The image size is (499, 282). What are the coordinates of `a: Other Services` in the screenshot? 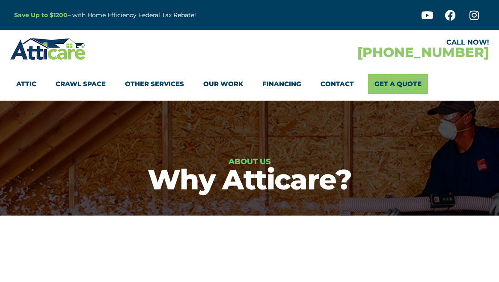 It's located at (154, 84).